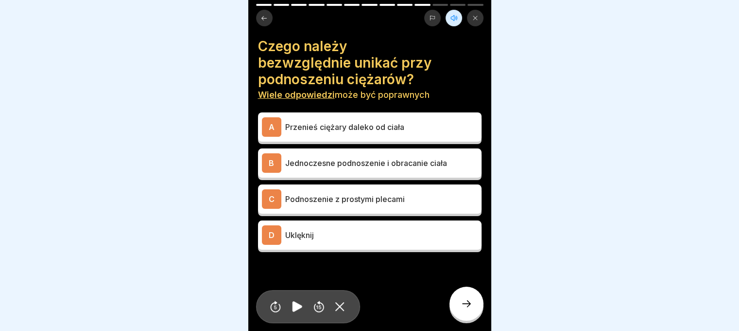  Describe the element at coordinates (272, 235) in the screenshot. I see `font: D` at that location.